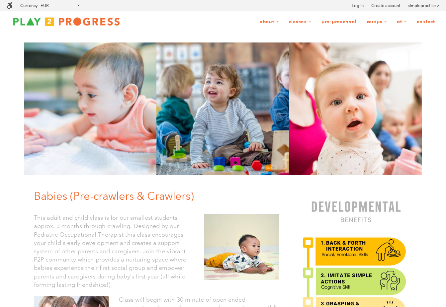  Describe the element at coordinates (425, 22) in the screenshot. I see `a: Contact` at that location.